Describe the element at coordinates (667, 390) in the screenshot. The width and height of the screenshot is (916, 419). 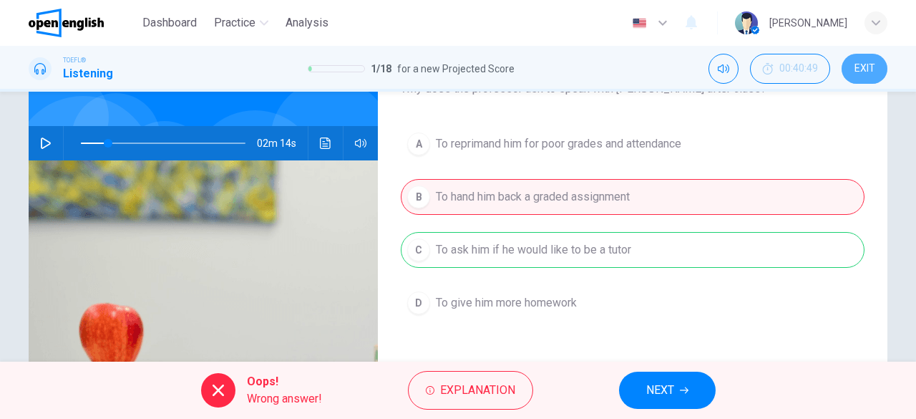
I see `button: NEXT` at that location.